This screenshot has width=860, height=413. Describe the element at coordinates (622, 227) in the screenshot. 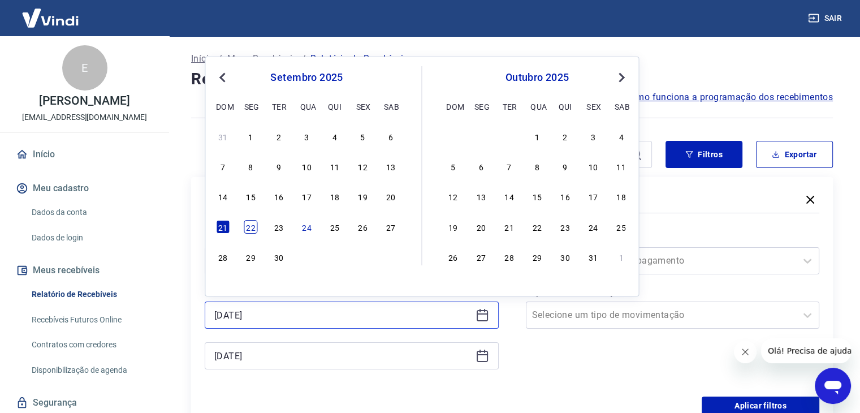

I see `div: Choose sábado, 25 de outubro de 2025` at that location.